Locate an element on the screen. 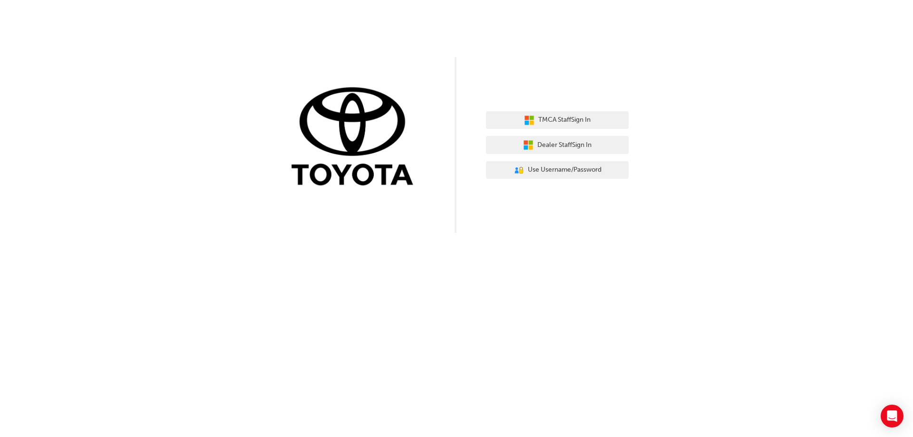 This screenshot has width=913, height=437. button: TMCA StaffSign In is located at coordinates (557, 120).